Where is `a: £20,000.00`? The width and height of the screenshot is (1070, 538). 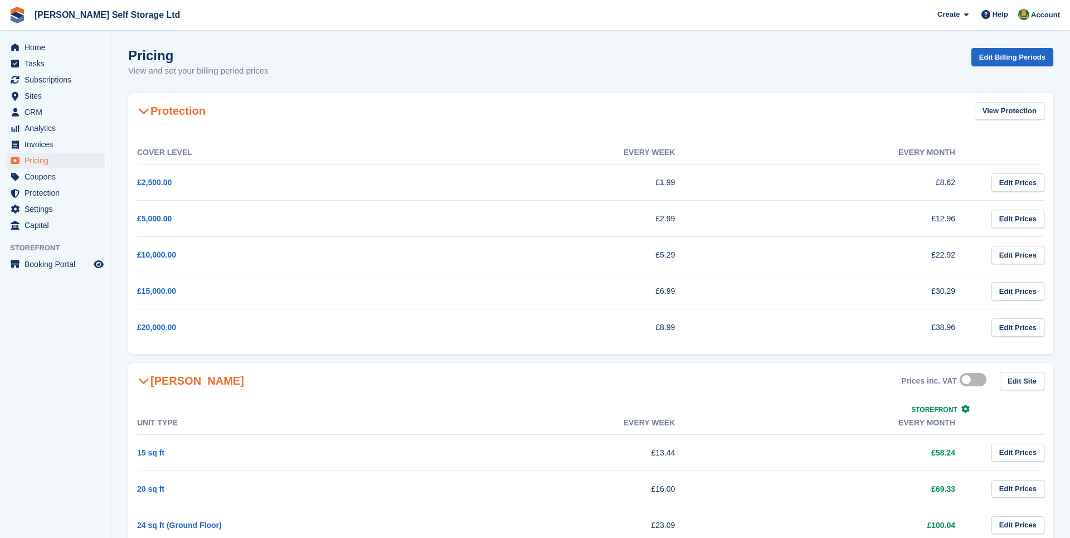 a: £20,000.00 is located at coordinates (157, 327).